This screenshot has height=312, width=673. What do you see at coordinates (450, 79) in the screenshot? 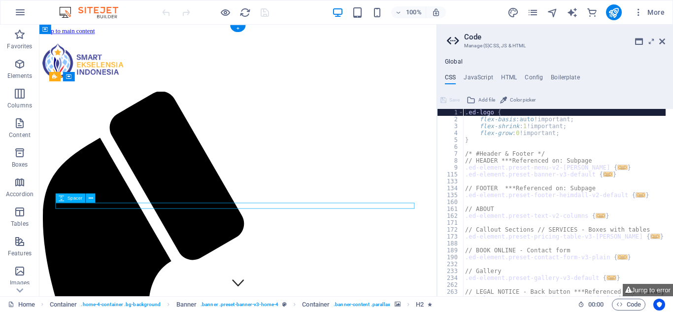
I see `h4: CSS` at bounding box center [450, 79].